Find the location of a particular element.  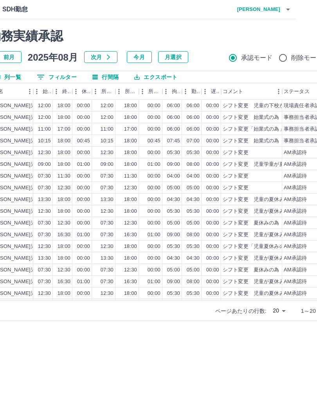

div: シフト変更 始業式の為 is located at coordinates (251, 141).